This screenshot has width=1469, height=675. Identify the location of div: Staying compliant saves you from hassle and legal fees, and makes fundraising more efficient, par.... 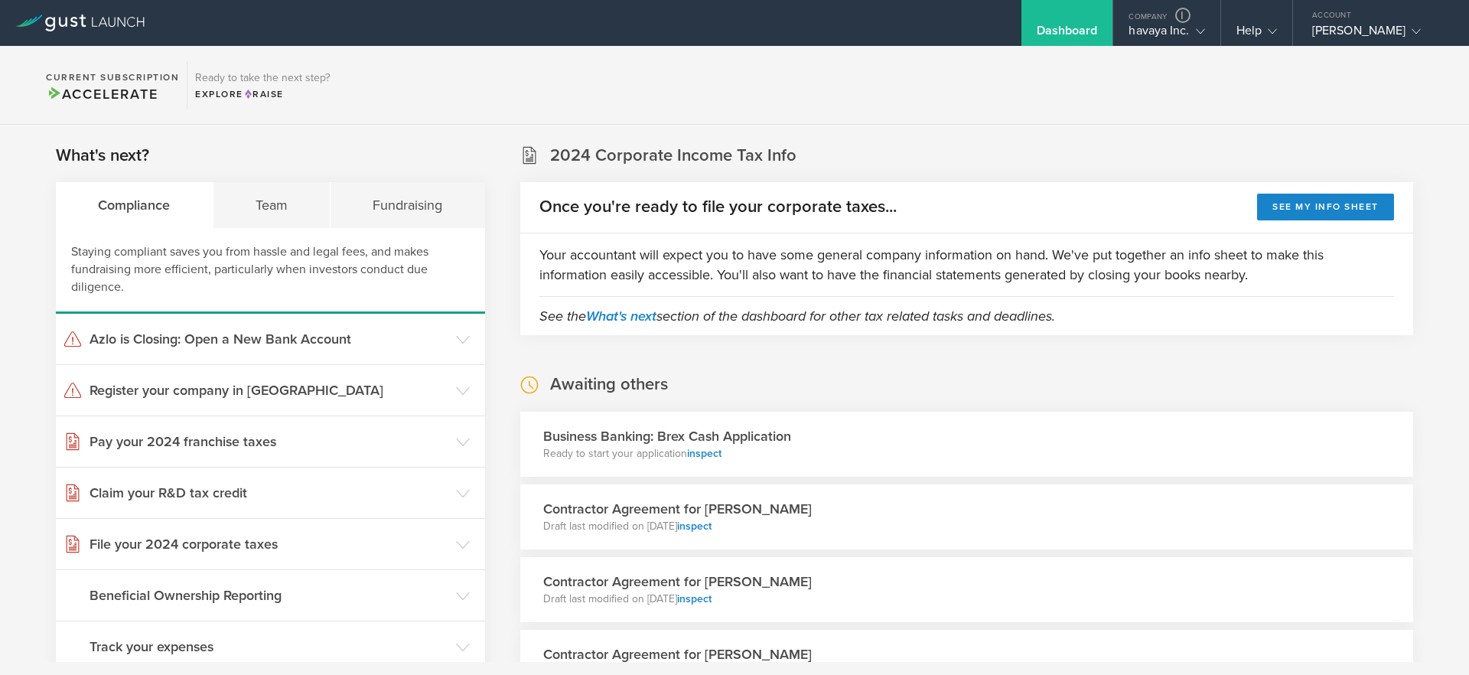
(270, 271).